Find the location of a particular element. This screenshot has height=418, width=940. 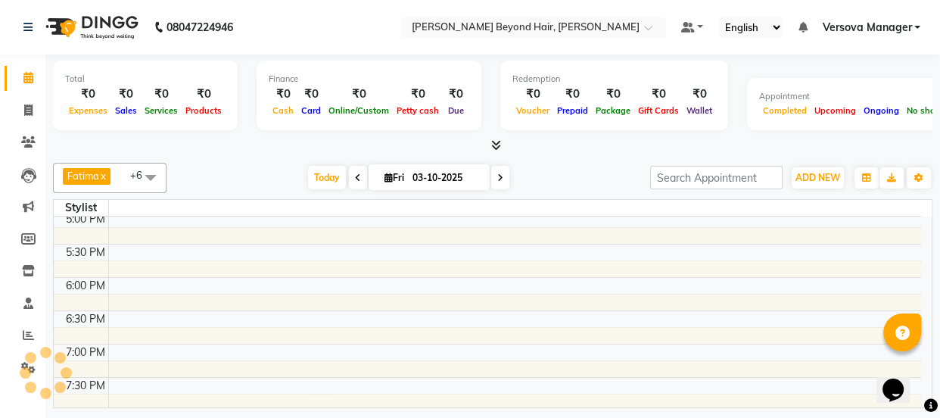

span: Petty cash is located at coordinates (418, 111).